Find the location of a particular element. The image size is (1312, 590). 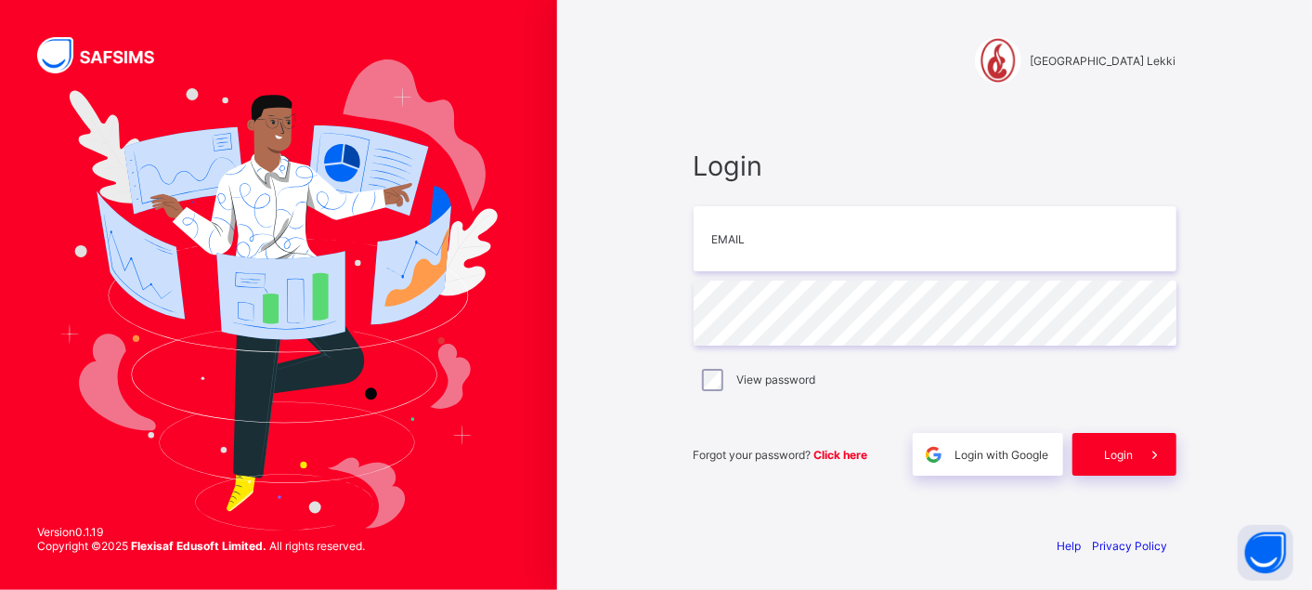

a: Help is located at coordinates (1070, 545).